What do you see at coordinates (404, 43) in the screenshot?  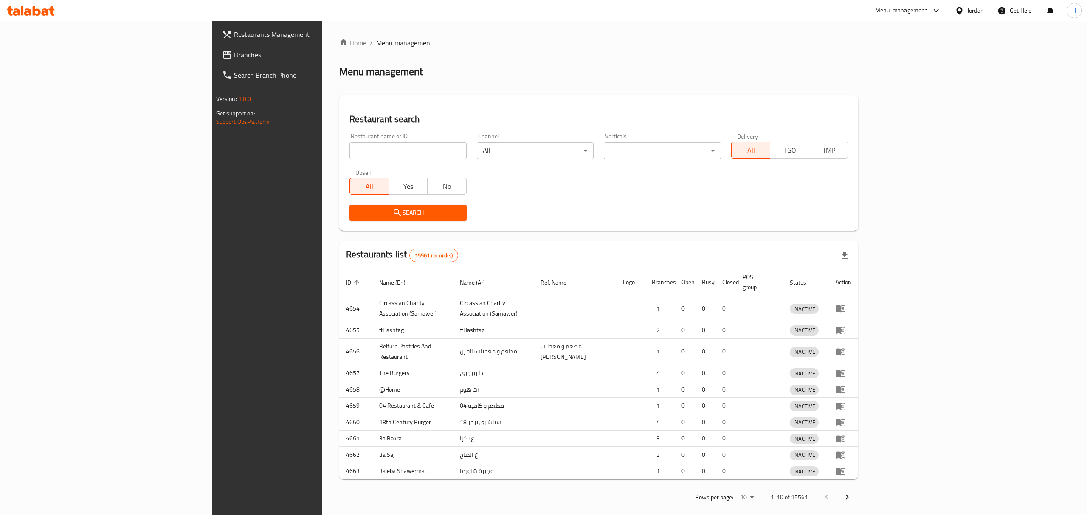 I see `span: Menu management` at bounding box center [404, 43].